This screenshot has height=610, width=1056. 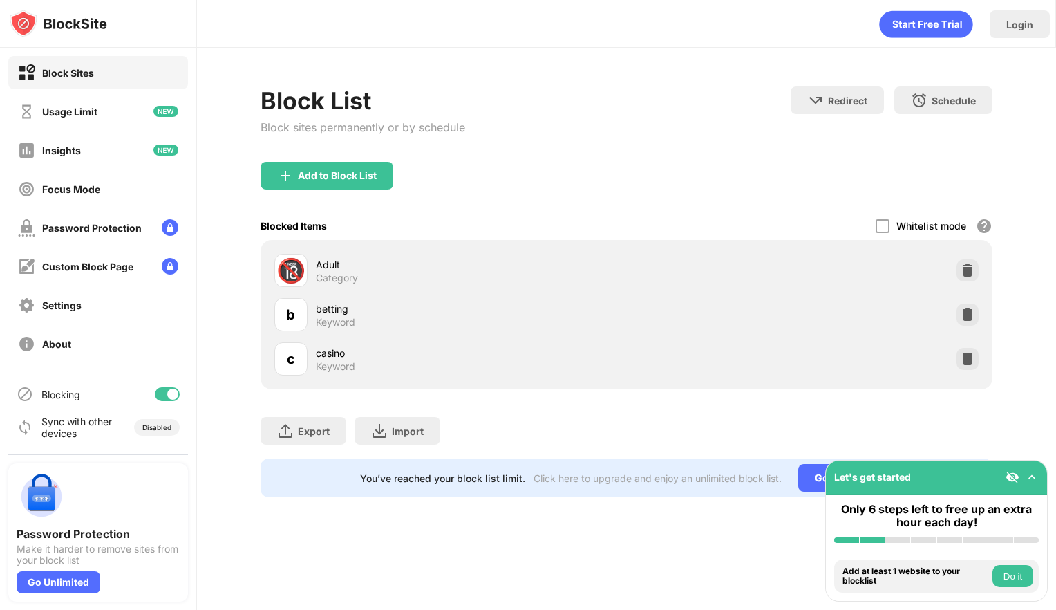 What do you see at coordinates (1020, 24) in the screenshot?
I see `div: Login` at bounding box center [1020, 24].